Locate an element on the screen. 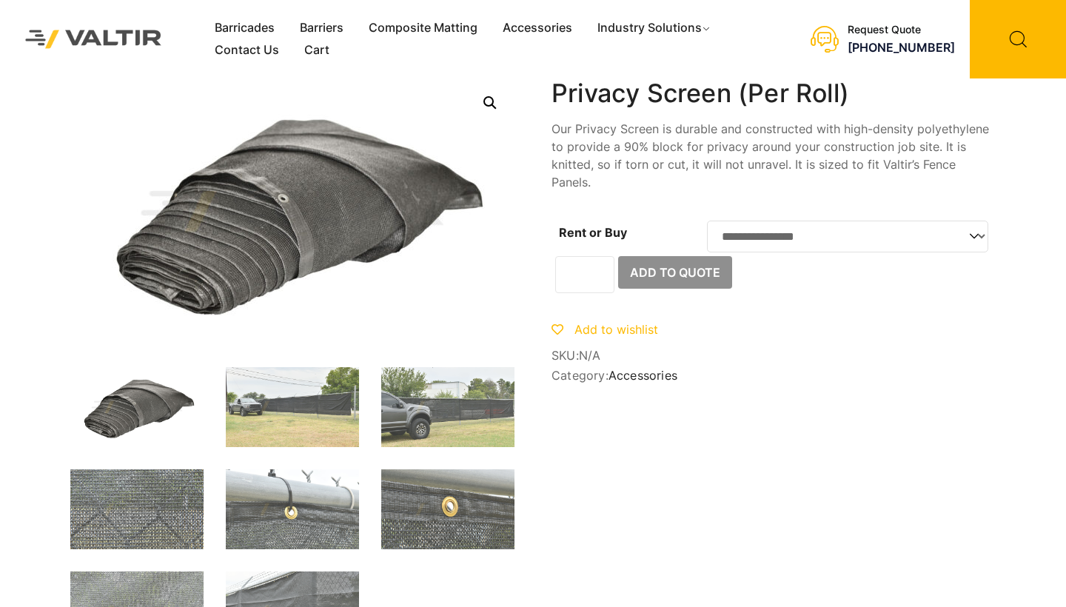 Image resolution: width=1066 pixels, height=607 pixels. img: Privacy_x1.jpg is located at coordinates (292, 407).